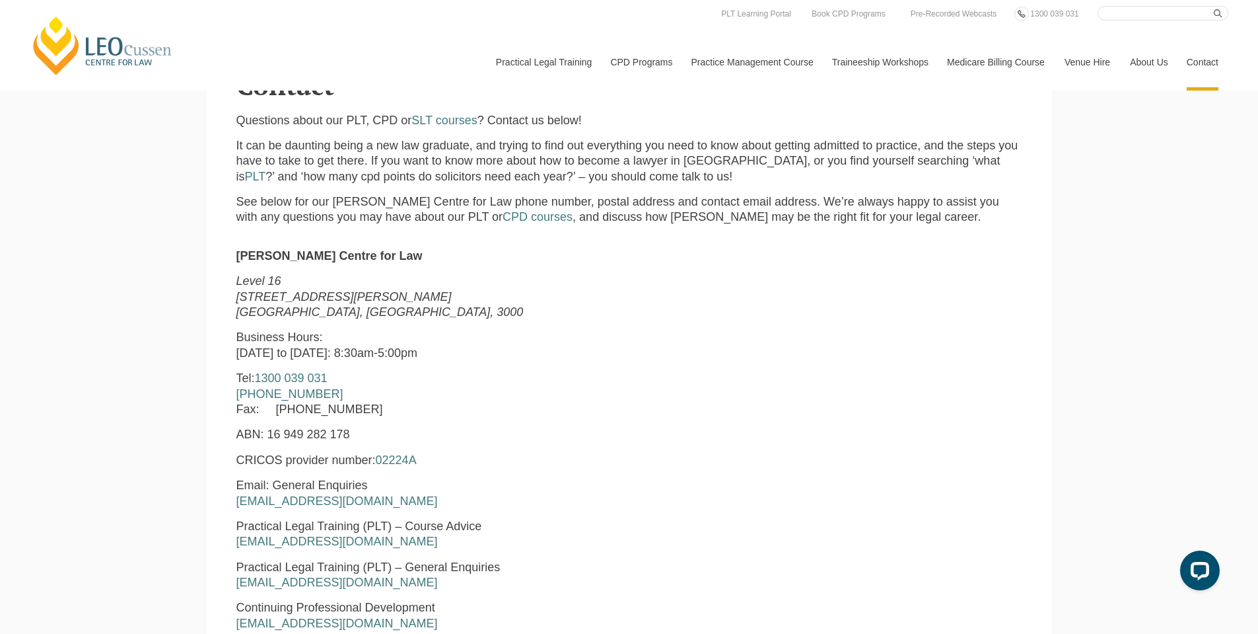 The height and width of the screenshot is (634, 1258). Describe the element at coordinates (630, 120) in the screenshot. I see `p: Questions about our PLT, CPD or ? Contact us below!` at that location.